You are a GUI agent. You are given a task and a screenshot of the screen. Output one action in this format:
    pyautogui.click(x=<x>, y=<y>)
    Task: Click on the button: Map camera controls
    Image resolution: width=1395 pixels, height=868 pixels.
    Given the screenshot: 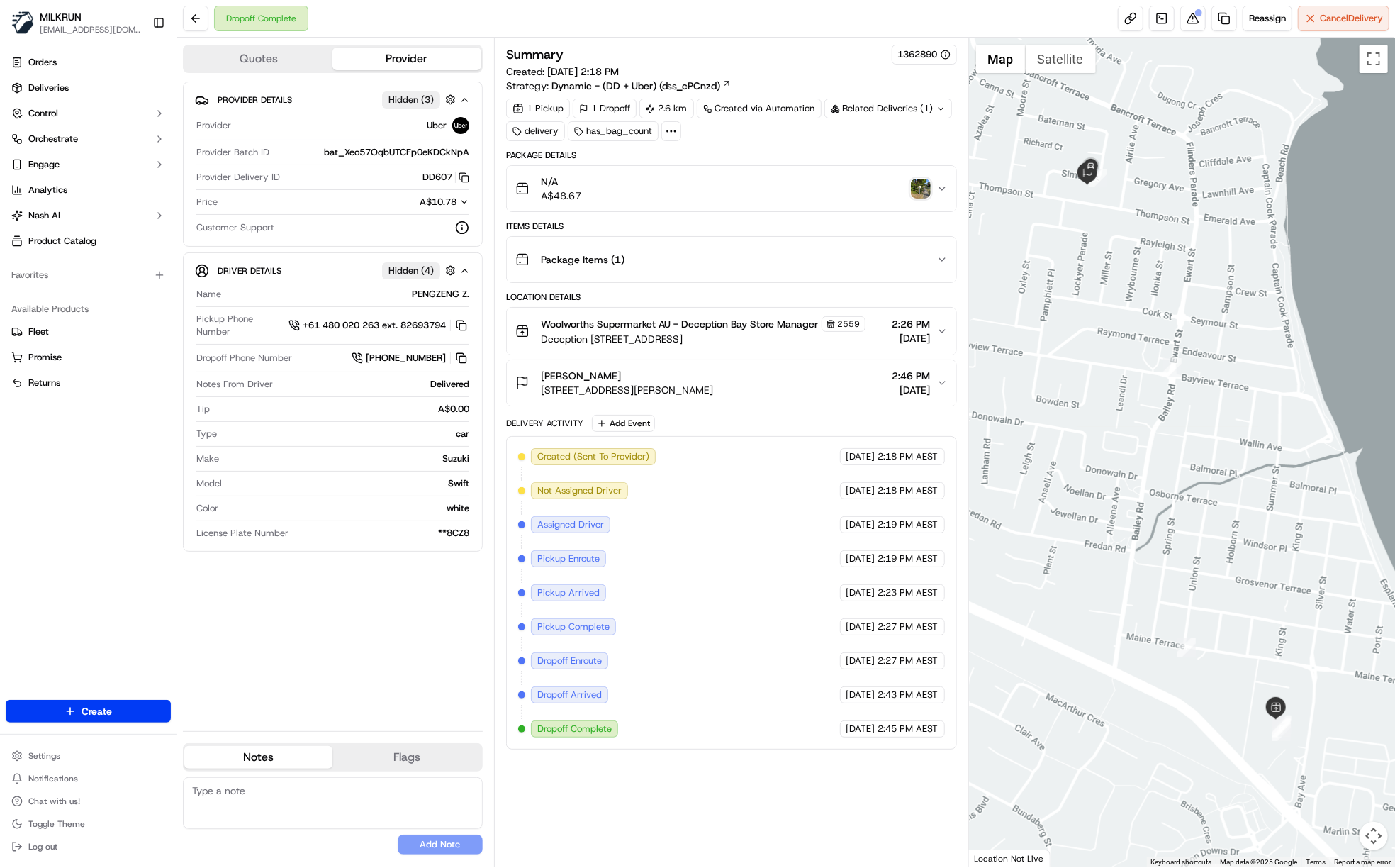 What is the action you would take?
    pyautogui.click(x=1374, y=836)
    